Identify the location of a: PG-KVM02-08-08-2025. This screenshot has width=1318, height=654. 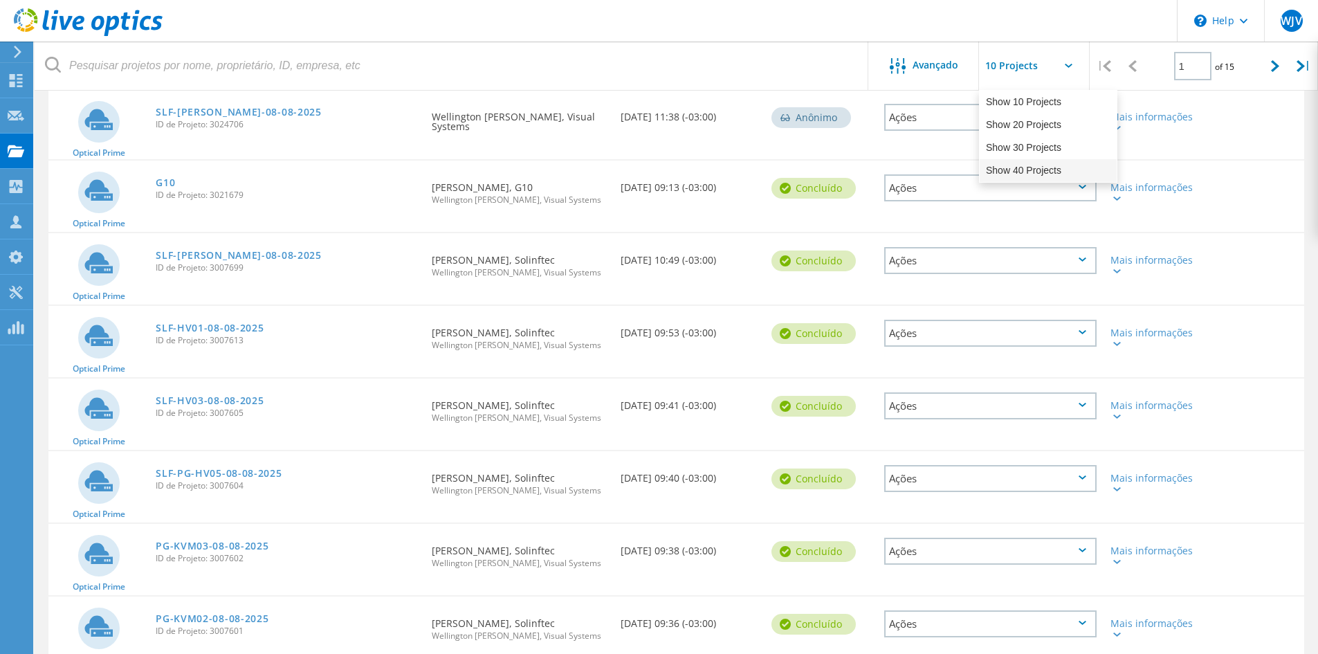
(212, 619).